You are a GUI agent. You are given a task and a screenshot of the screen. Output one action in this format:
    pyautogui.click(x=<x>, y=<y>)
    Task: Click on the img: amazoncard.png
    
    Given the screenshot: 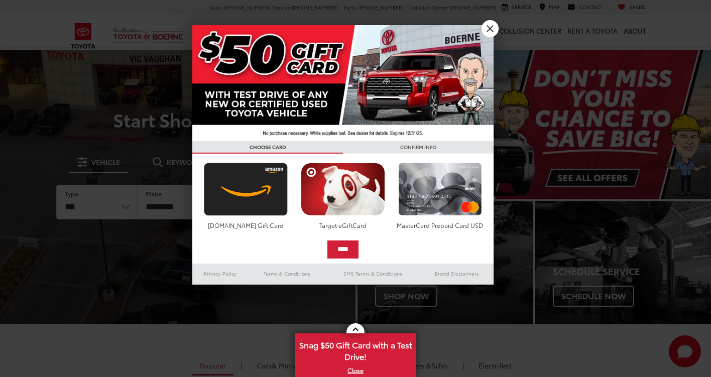 What is the action you would take?
    pyautogui.click(x=246, y=189)
    